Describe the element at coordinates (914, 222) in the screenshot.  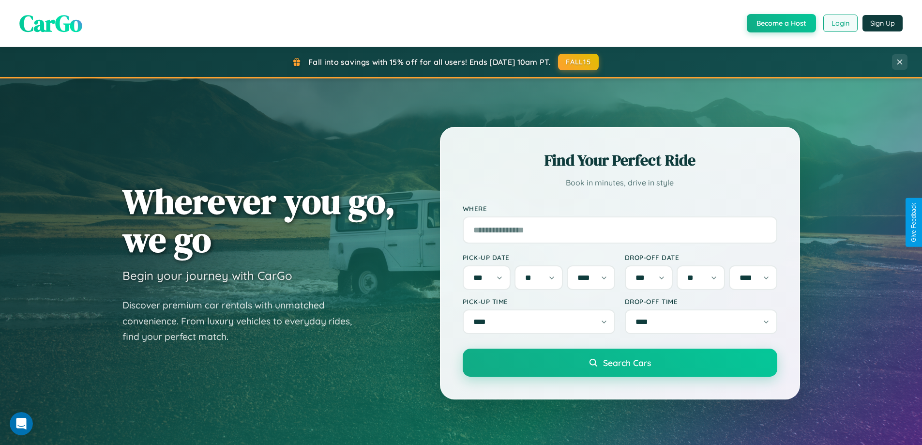
I see `div: Give Feedback` at that location.